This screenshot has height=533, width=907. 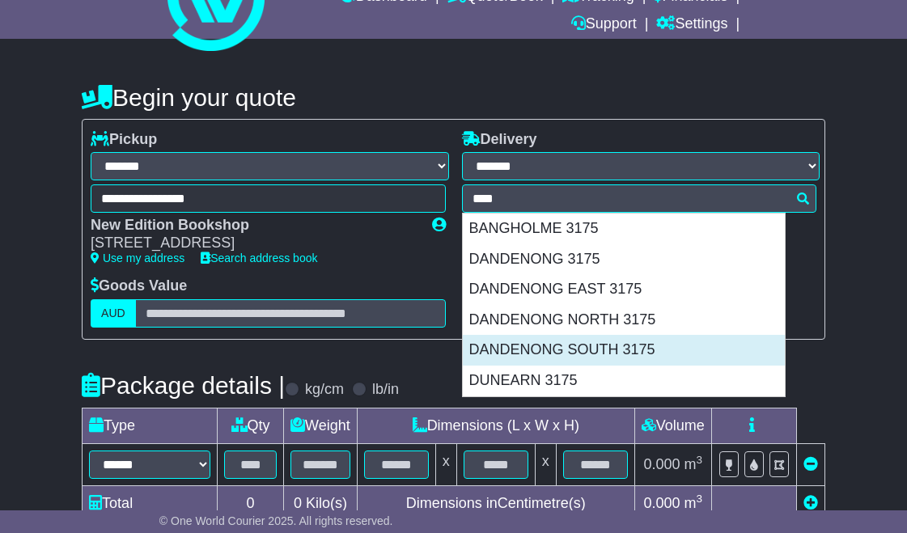 I want to click on h4: Begin your quote, so click(x=453, y=97).